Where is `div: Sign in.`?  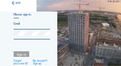
div: Sign in. is located at coordinates (21, 54).